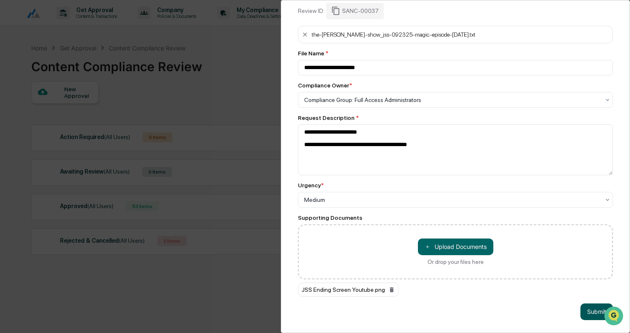 The image size is (630, 333). What do you see at coordinates (86, 109) in the screenshot?
I see `span: Attestations` at bounding box center [86, 109].